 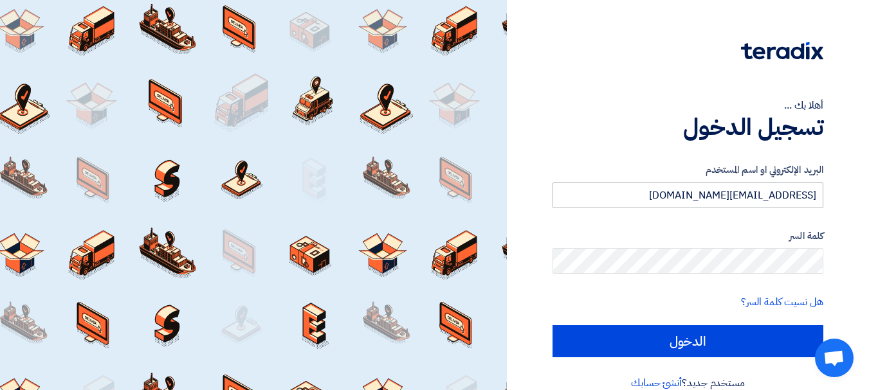 I want to click on label: البريد الإلكتروني او اسم المستخدم, so click(x=687, y=170).